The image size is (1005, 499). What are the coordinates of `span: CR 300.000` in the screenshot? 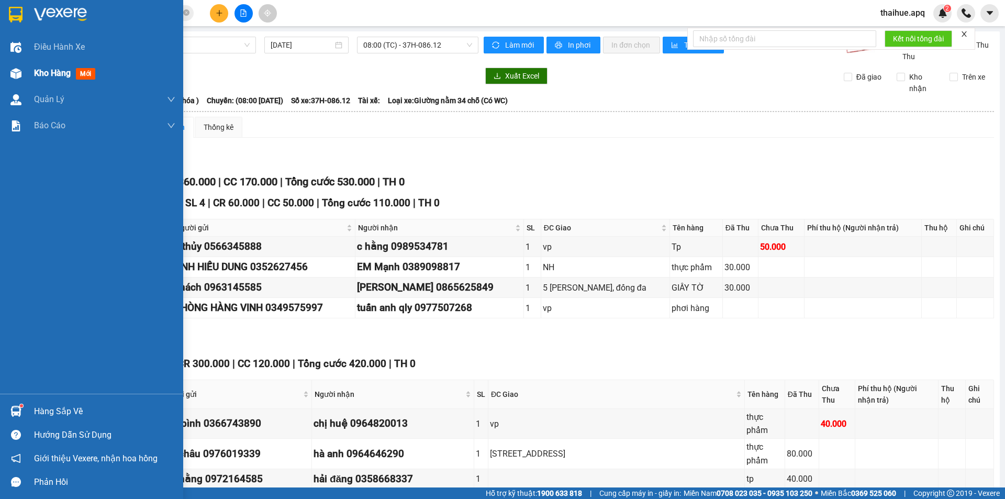 It's located at (204, 363).